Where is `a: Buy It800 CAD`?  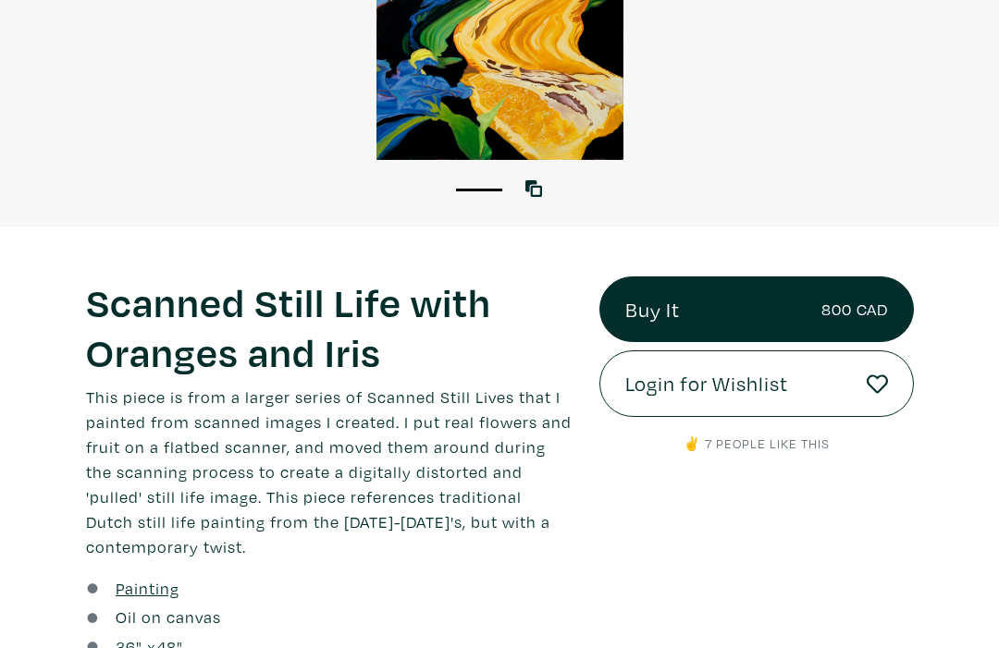 a: Buy It800 CAD is located at coordinates (757, 311).